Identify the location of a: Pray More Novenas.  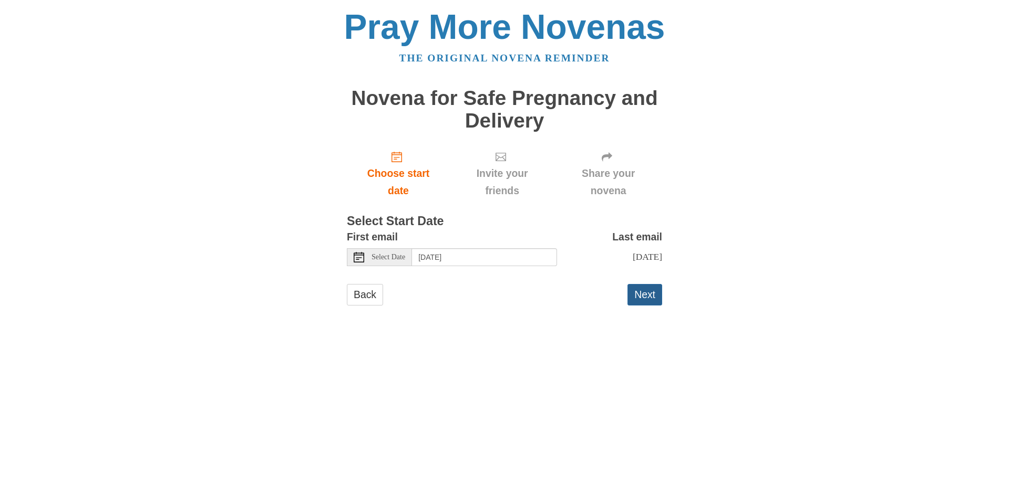
(504, 27).